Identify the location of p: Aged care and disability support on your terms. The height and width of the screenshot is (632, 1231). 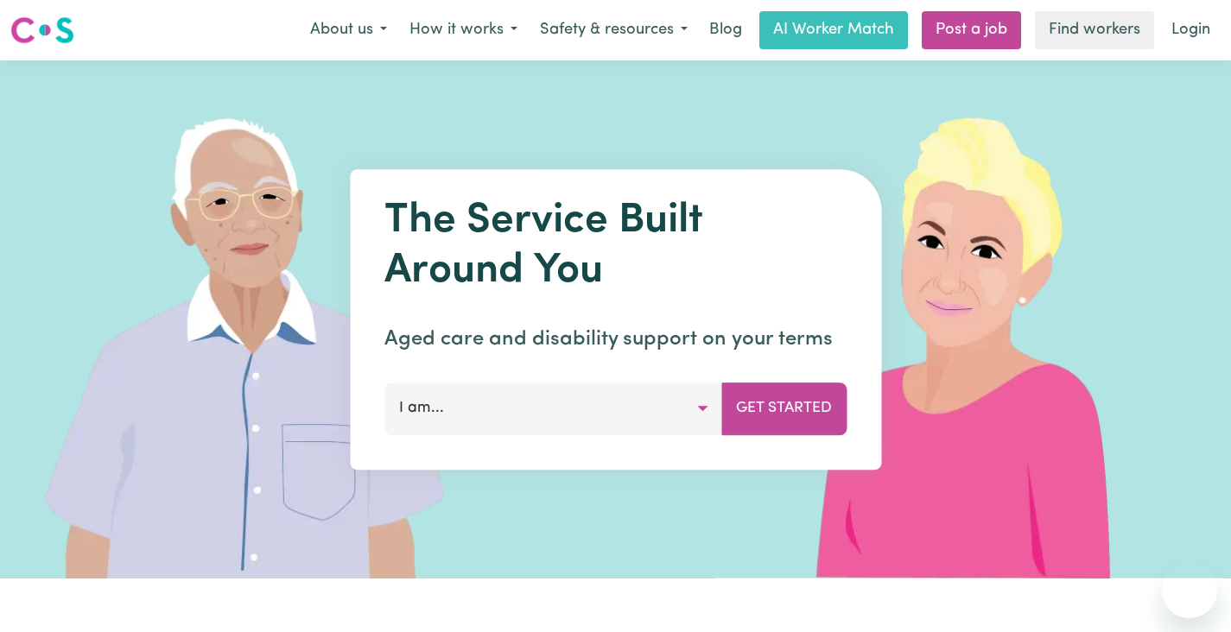
(615, 339).